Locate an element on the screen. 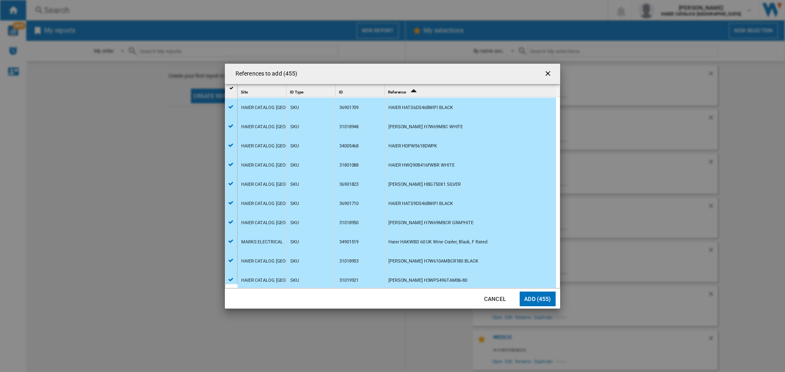 This screenshot has height=372, width=785. div: Site Sort None is located at coordinates (262, 91).